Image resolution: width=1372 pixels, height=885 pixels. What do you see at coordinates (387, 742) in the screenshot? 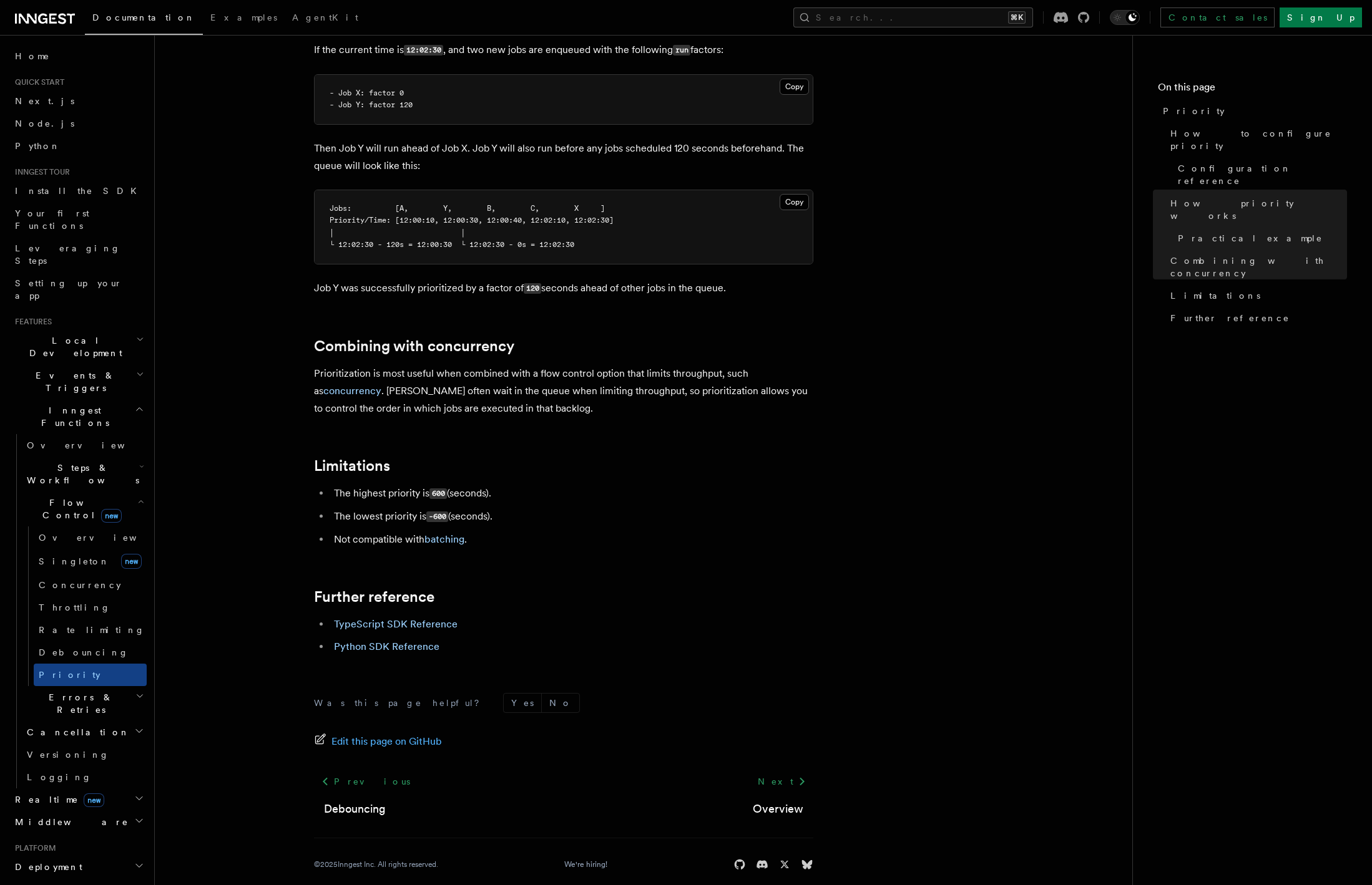
I see `span: Edit this page on GitHub` at bounding box center [387, 742].